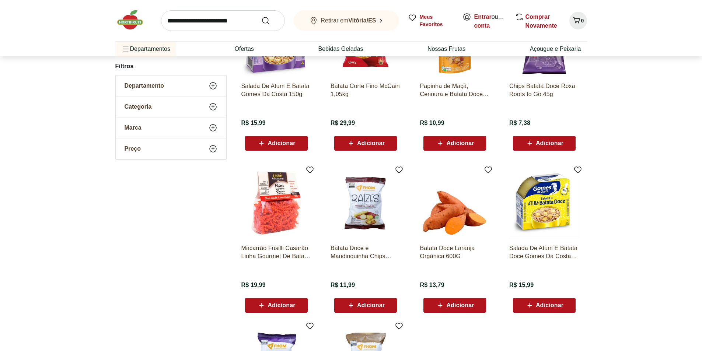 The height and width of the screenshot is (351, 702). What do you see at coordinates (544, 203) in the screenshot?
I see `img: Salada De Atum E Batata Doce Gomes Da Costa 150g` at bounding box center [544, 203].